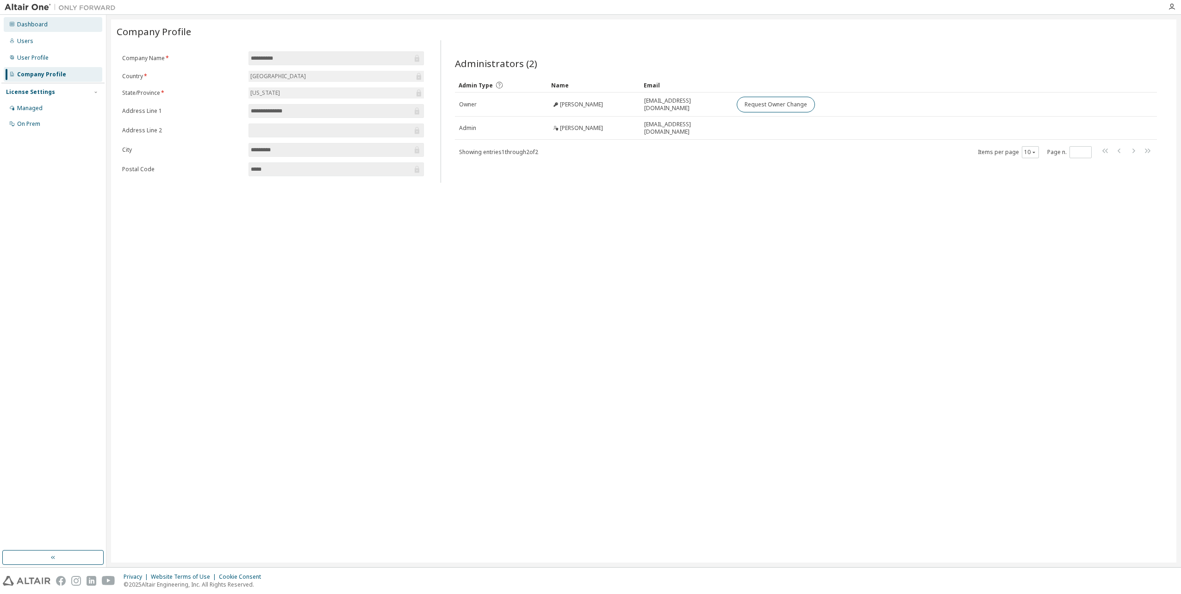  What do you see at coordinates (182, 169) in the screenshot?
I see `label: Postal Code` at bounding box center [182, 169].